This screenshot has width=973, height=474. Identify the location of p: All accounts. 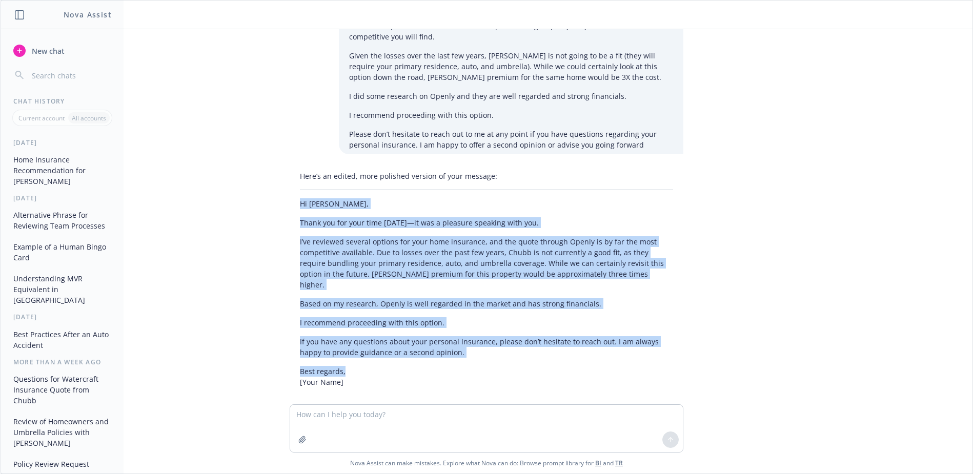
(89, 118).